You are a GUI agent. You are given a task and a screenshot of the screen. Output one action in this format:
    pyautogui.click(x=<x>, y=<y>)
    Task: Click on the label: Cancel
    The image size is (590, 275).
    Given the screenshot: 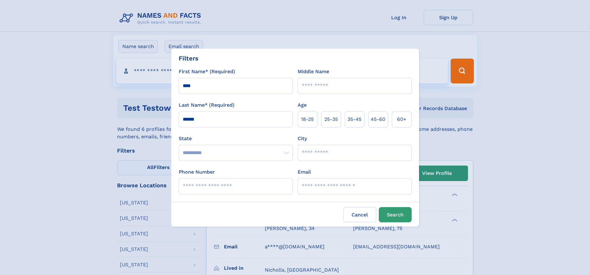 What is the action you would take?
    pyautogui.click(x=360, y=214)
    